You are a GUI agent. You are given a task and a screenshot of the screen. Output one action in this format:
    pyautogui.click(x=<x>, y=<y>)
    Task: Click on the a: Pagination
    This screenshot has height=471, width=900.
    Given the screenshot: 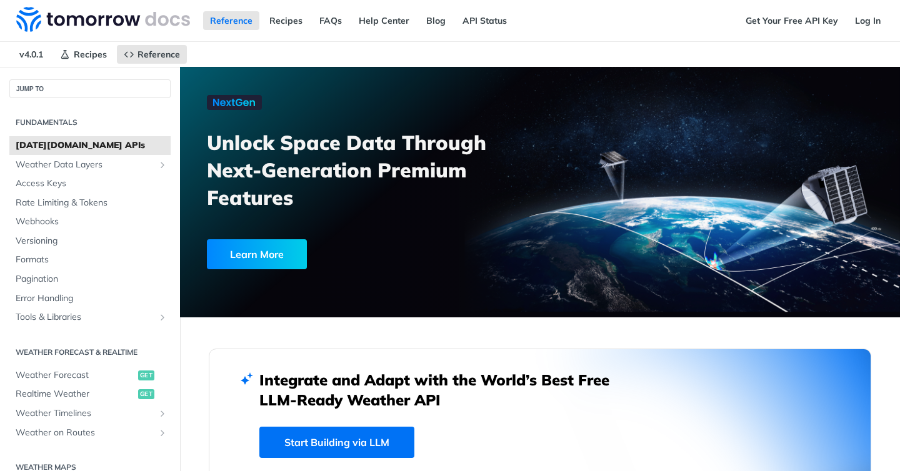 What is the action you would take?
    pyautogui.click(x=90, y=279)
    